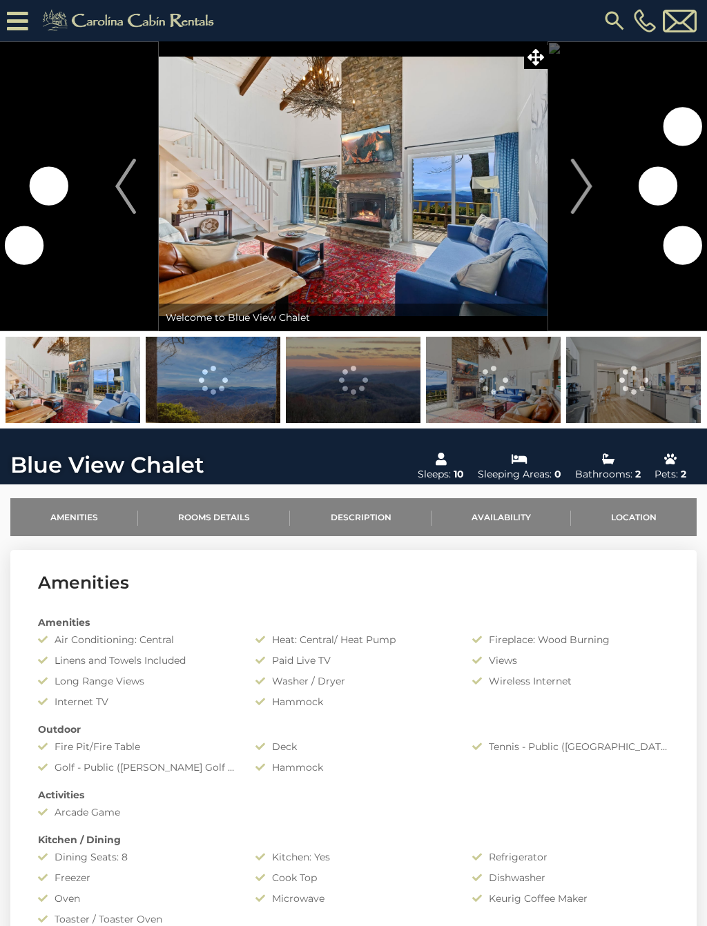 The width and height of the screenshot is (707, 926). I want to click on a: Rooms Details, so click(214, 517).